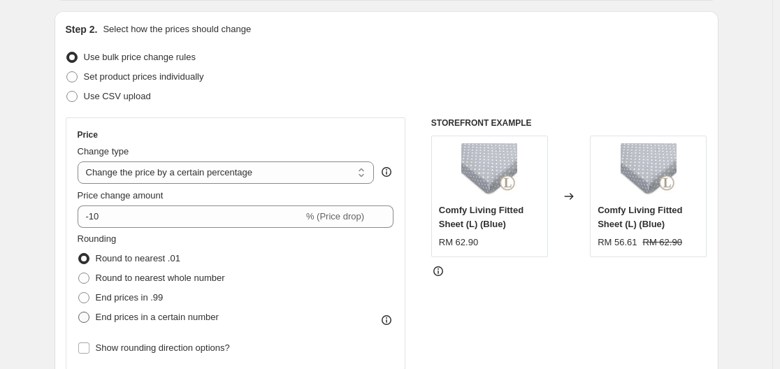  What do you see at coordinates (662, 242) in the screenshot?
I see `strike: RM 62.90` at bounding box center [662, 242].